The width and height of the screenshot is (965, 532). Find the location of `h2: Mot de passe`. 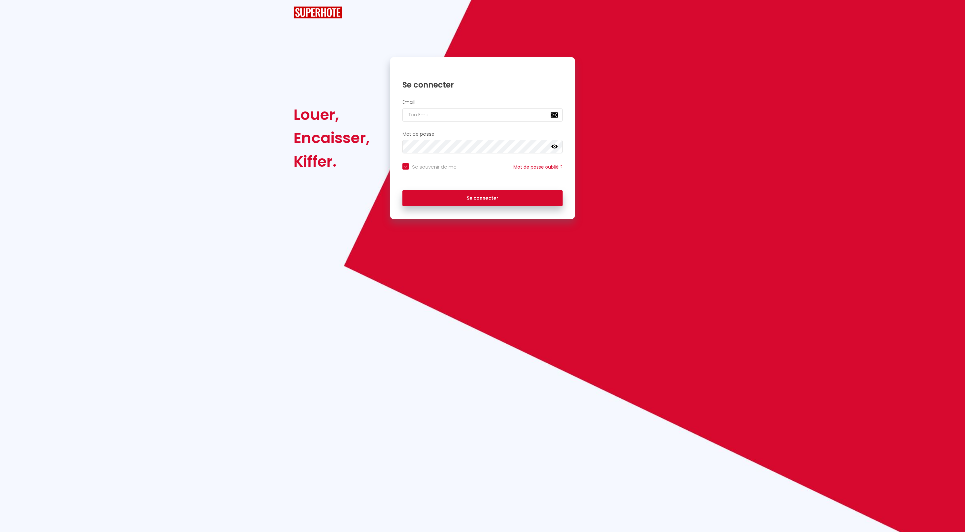

h2: Mot de passe is located at coordinates (482, 134).